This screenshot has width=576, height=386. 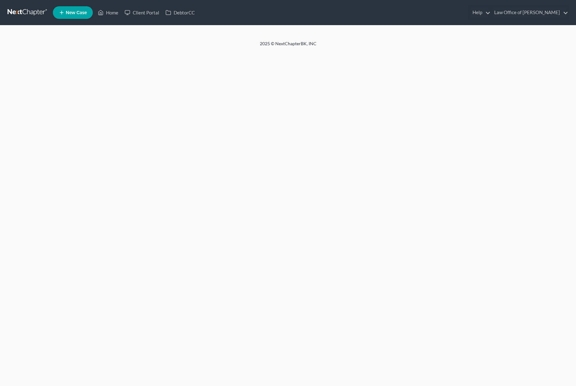 What do you see at coordinates (73, 13) in the screenshot?
I see `new-legal-case-button: New Case` at bounding box center [73, 13].